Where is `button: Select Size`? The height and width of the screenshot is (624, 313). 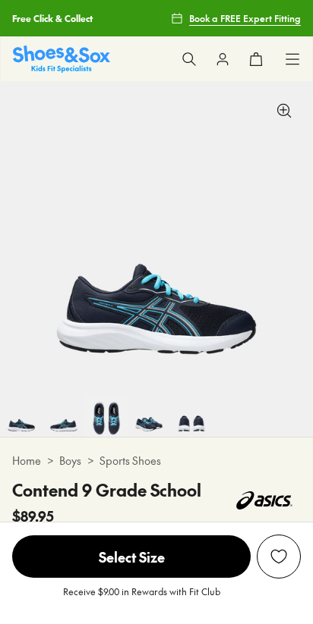 button: Select Size is located at coordinates (131, 557).